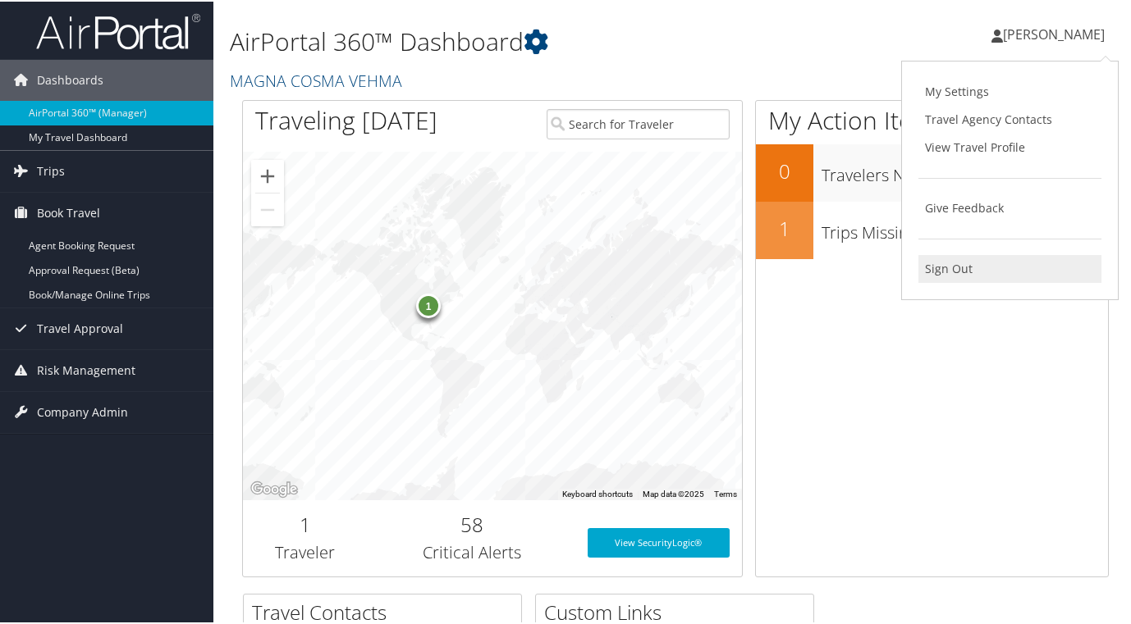  What do you see at coordinates (82, 411) in the screenshot?
I see `span: Company Admin` at bounding box center [82, 411].